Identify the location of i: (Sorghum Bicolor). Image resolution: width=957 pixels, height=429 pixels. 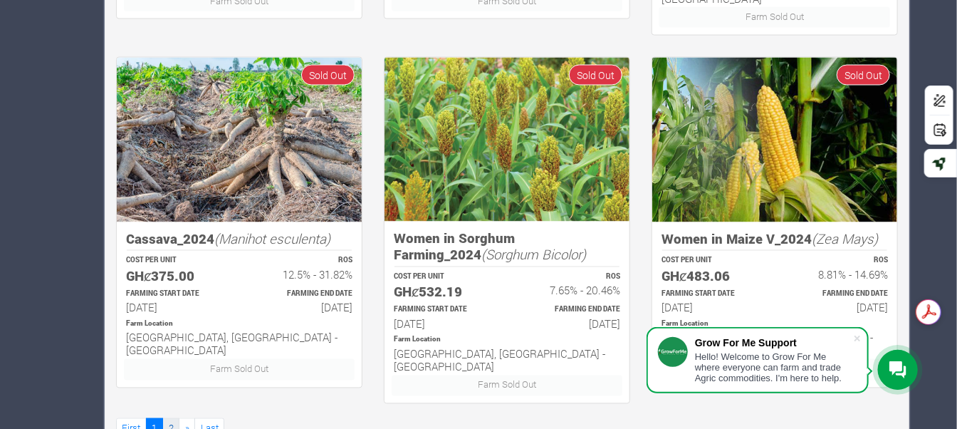
(534, 254).